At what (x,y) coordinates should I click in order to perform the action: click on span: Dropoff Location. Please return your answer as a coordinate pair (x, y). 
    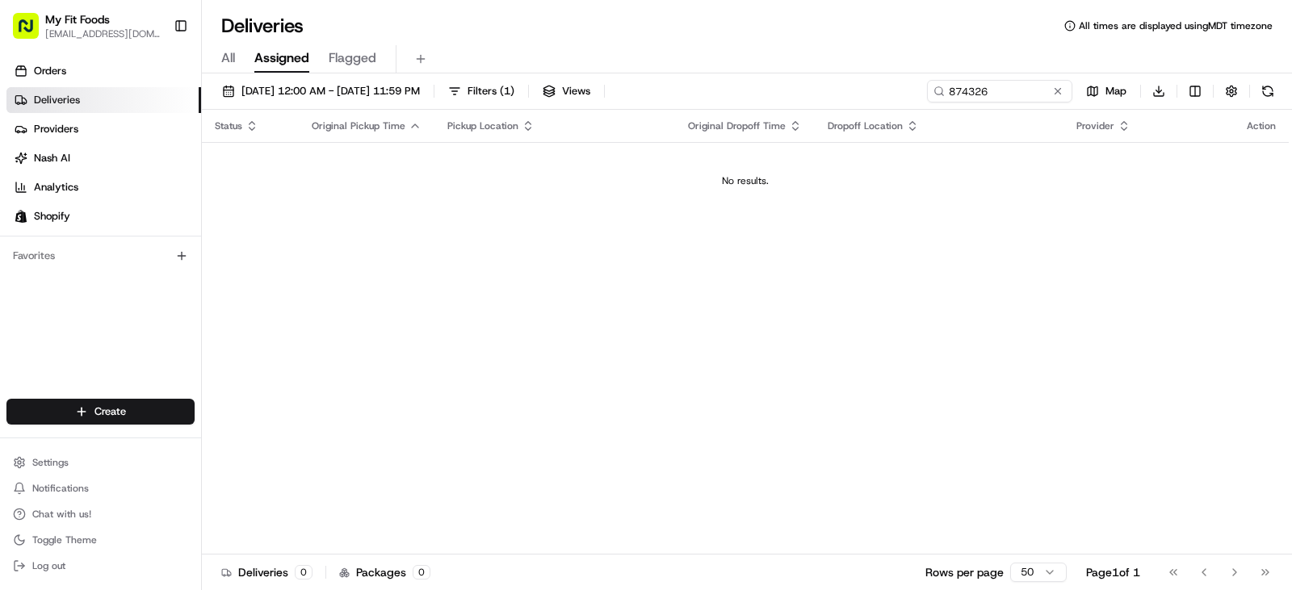
    Looking at the image, I should click on (865, 126).